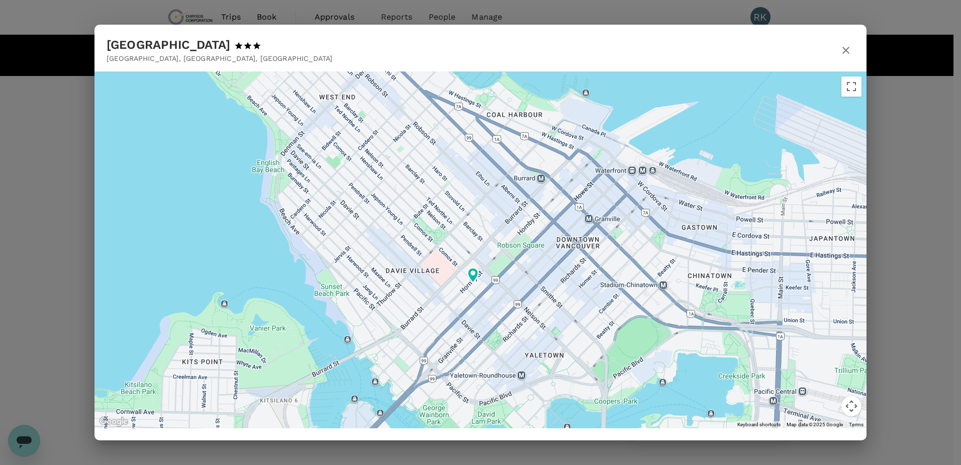 The height and width of the screenshot is (465, 961). What do you see at coordinates (114, 421) in the screenshot?
I see `img: Google` at bounding box center [114, 421].